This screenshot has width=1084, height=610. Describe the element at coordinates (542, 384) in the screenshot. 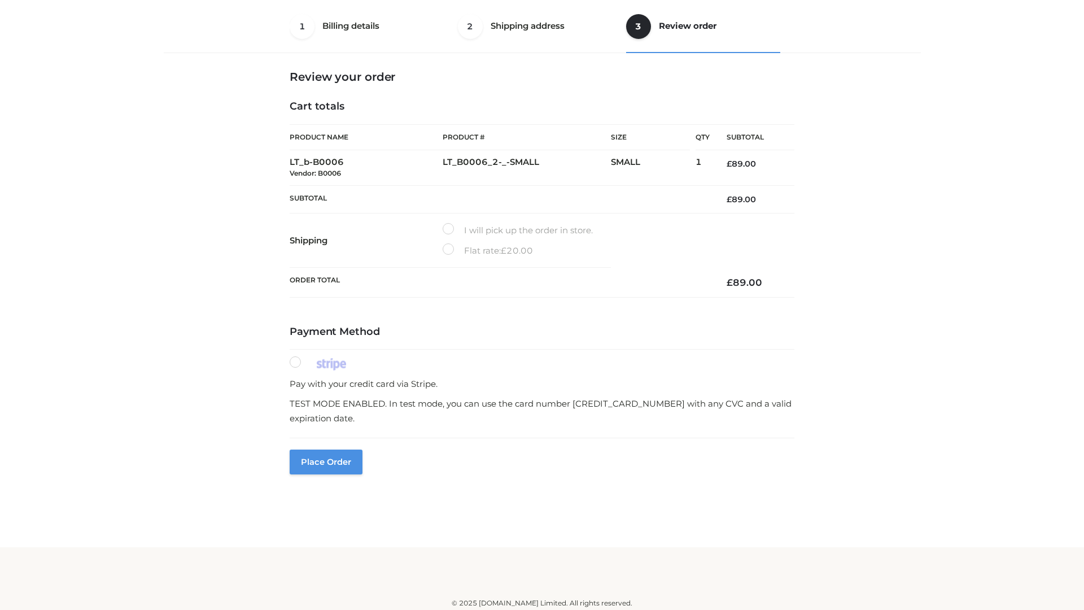

I see `p: Pay with your credit card via Stripe.` at that location.